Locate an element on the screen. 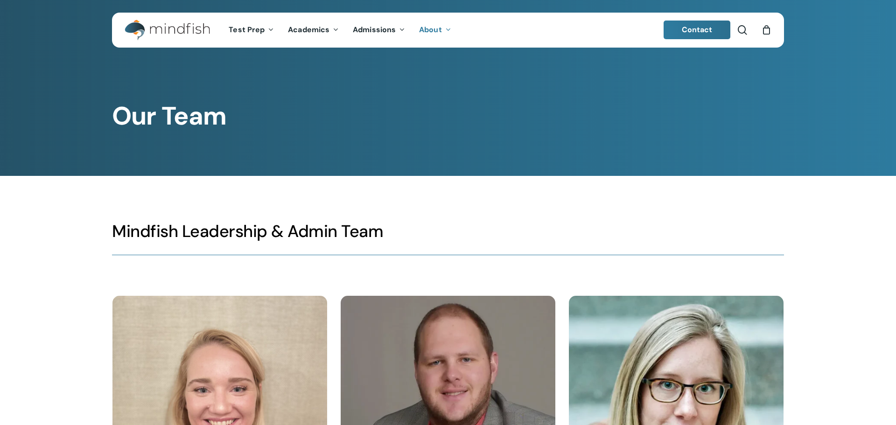 The image size is (896, 425). span: Contact is located at coordinates (697, 29).